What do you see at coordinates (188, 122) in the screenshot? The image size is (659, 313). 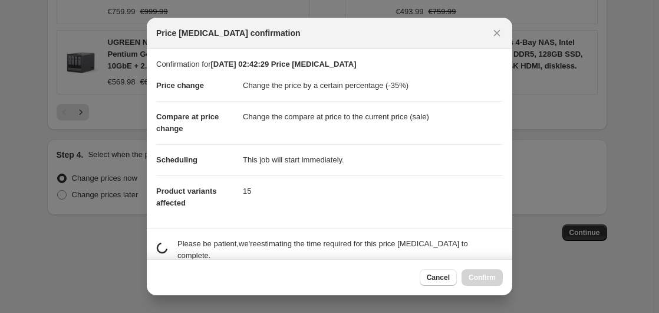 I see `span: Compare at price change` at bounding box center [188, 122].